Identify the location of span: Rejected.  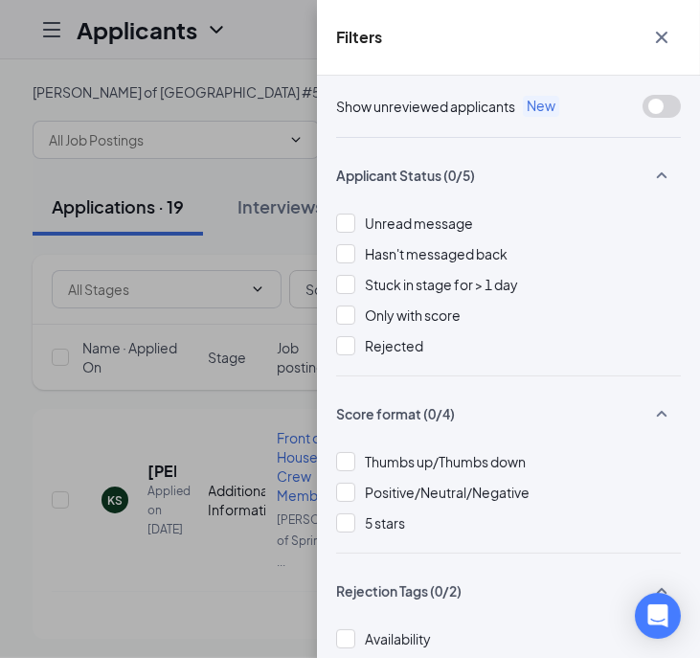
(393, 346).